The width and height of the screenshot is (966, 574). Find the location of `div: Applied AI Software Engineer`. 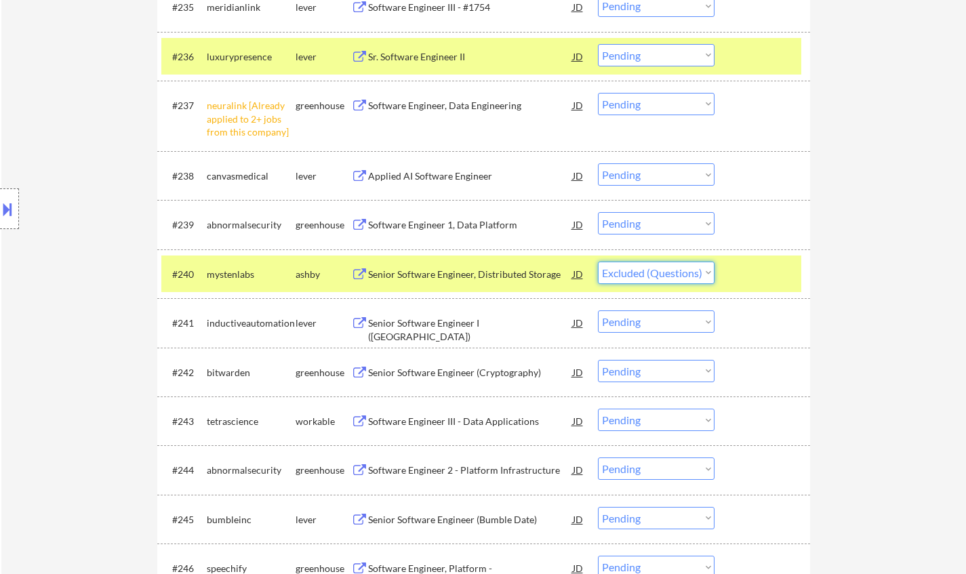

div: Applied AI Software Engineer is located at coordinates (471, 176).